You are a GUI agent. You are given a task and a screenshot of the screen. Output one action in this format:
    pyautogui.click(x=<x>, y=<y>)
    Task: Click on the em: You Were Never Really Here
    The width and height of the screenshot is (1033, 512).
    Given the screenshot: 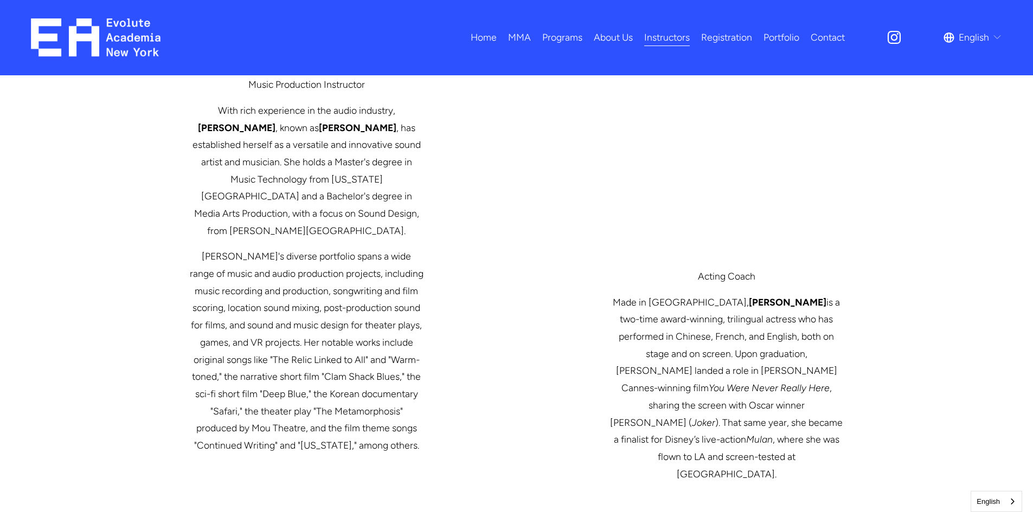 What is the action you would take?
    pyautogui.click(x=769, y=388)
    